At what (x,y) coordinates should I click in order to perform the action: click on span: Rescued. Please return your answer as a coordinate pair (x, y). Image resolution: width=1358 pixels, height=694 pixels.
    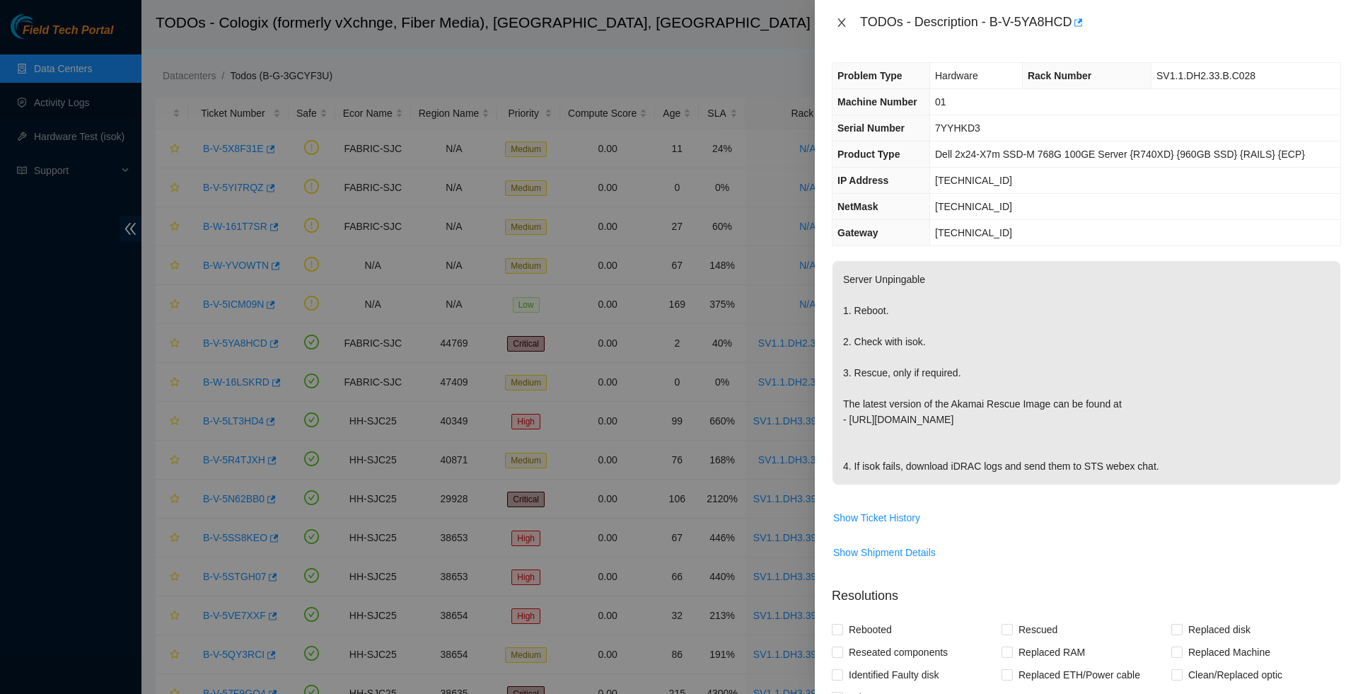
    Looking at the image, I should click on (1038, 629).